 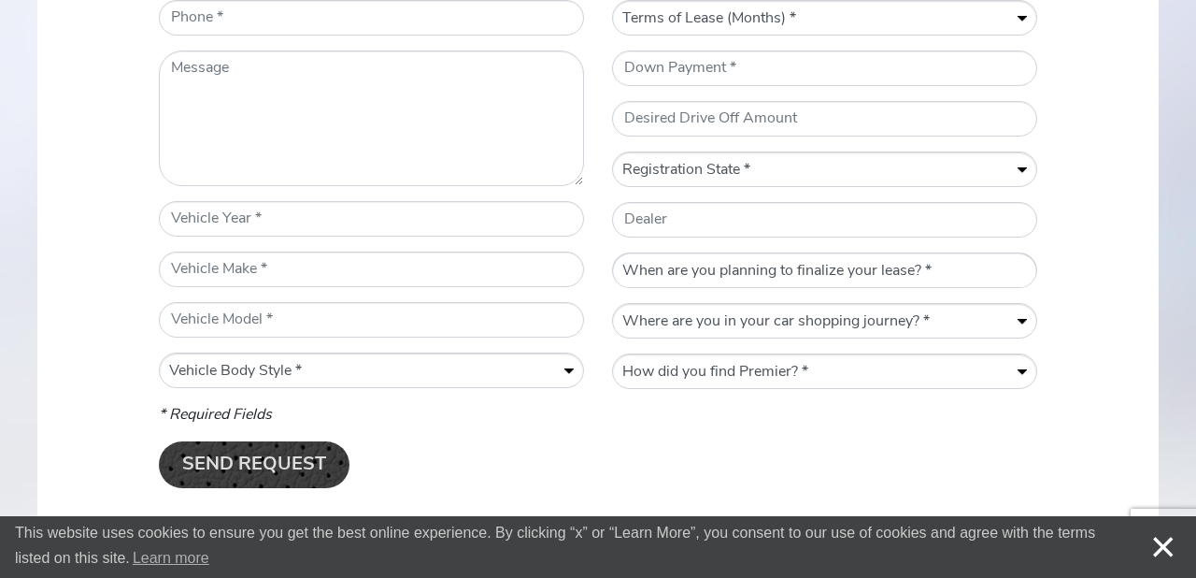 I want to click on input: Vehicle Model *, so click(x=371, y=320).